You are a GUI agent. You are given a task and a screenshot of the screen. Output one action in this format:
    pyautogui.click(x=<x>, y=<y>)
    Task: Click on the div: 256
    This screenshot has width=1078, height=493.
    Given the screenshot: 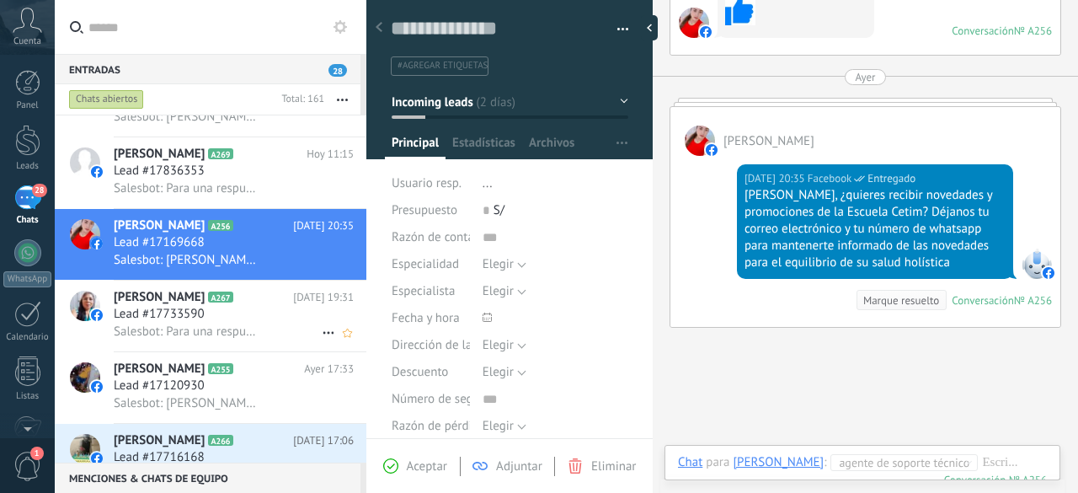 What is the action you would take?
    pyautogui.click(x=995, y=479)
    